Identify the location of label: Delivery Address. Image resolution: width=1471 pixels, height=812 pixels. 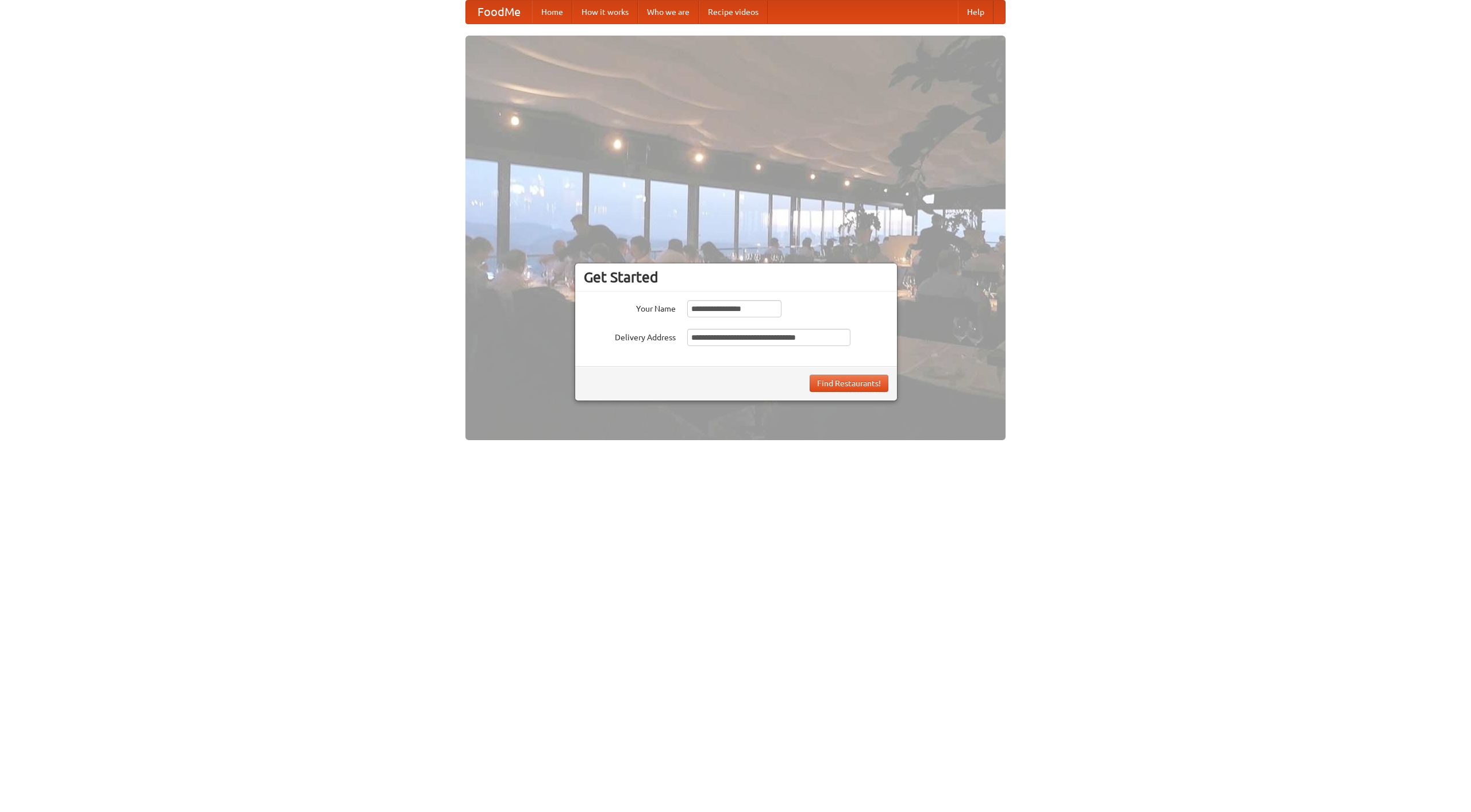
(630, 336).